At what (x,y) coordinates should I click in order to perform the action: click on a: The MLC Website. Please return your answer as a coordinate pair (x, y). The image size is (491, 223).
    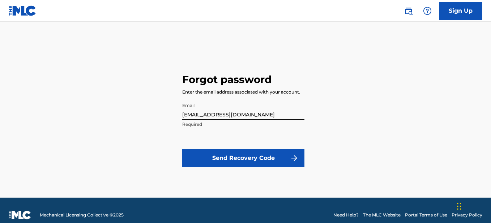
    Looking at the image, I should click on (382, 215).